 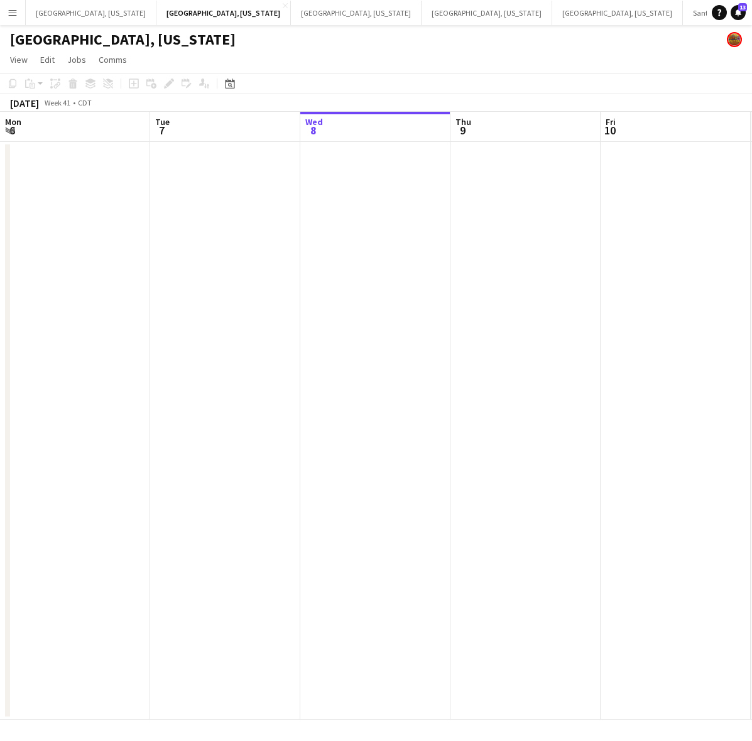 What do you see at coordinates (13, 122) in the screenshot?
I see `span: Mon` at bounding box center [13, 122].